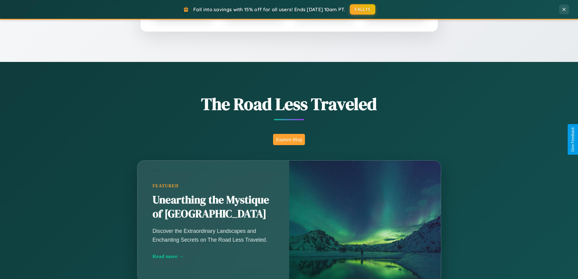 The height and width of the screenshot is (279, 578). What do you see at coordinates (289, 139) in the screenshot?
I see `button: Explore Blog` at bounding box center [289, 139].